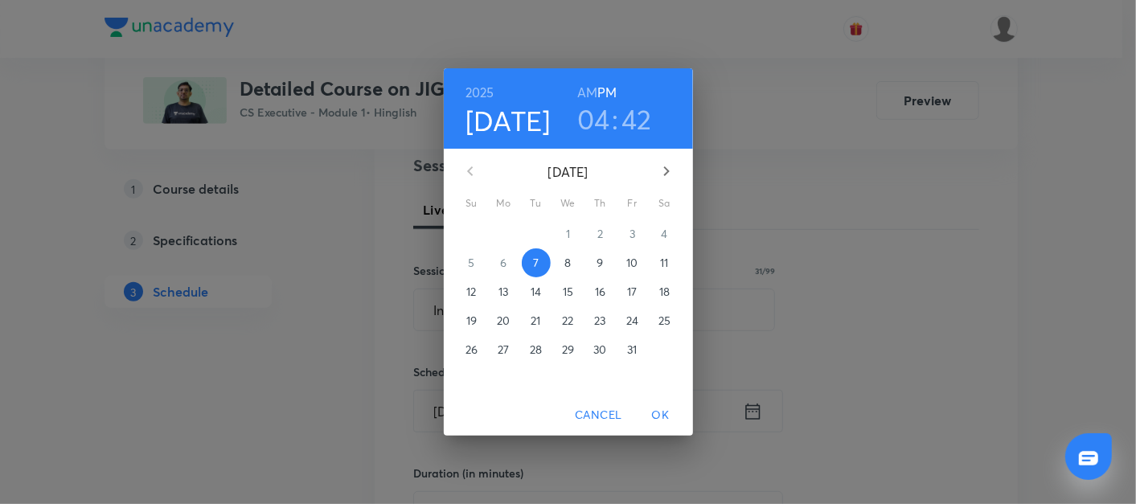 This screenshot has width=1136, height=504. I want to click on span: Cancel, so click(598, 415).